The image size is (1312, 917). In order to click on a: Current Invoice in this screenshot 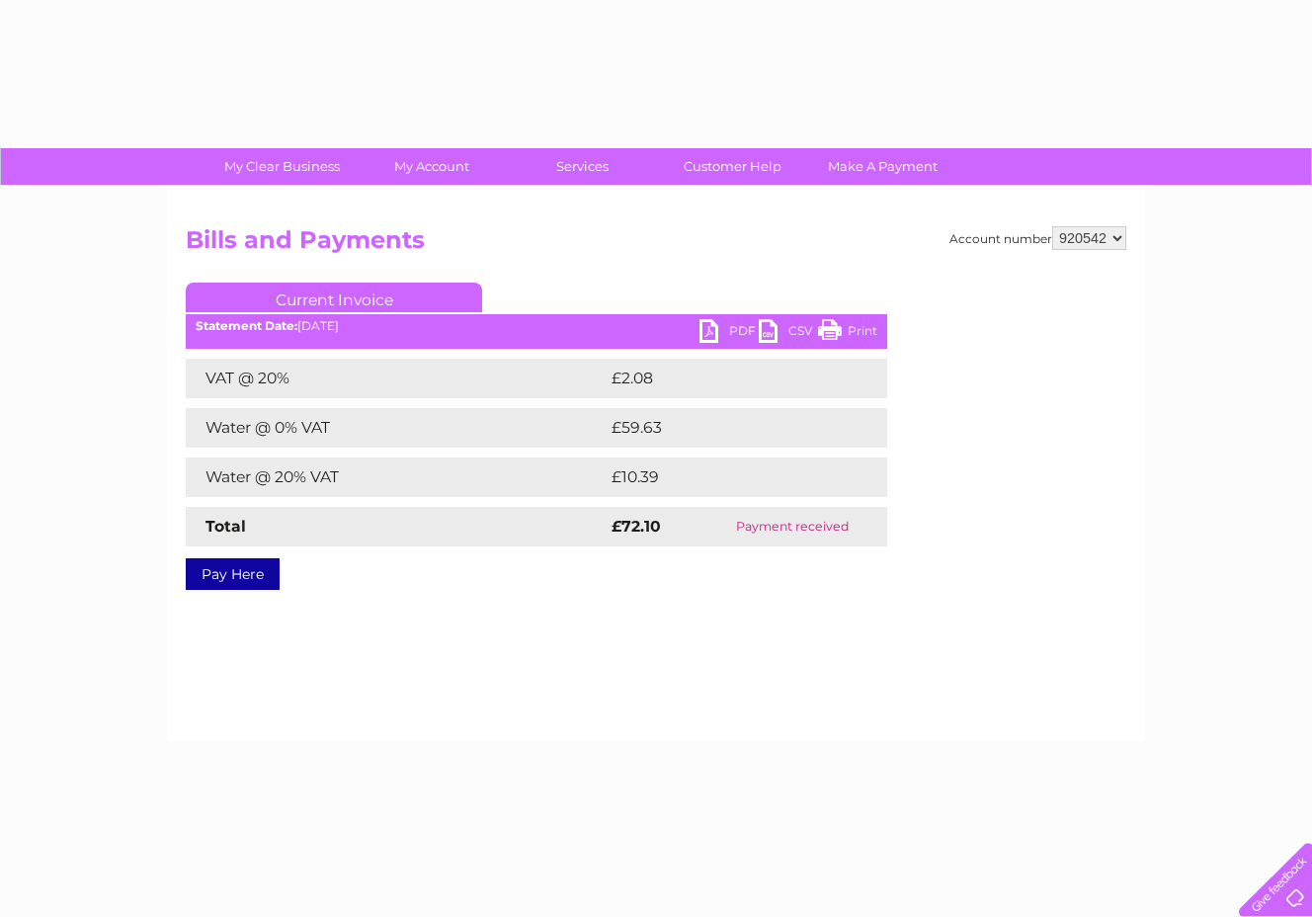, I will do `click(334, 297)`.